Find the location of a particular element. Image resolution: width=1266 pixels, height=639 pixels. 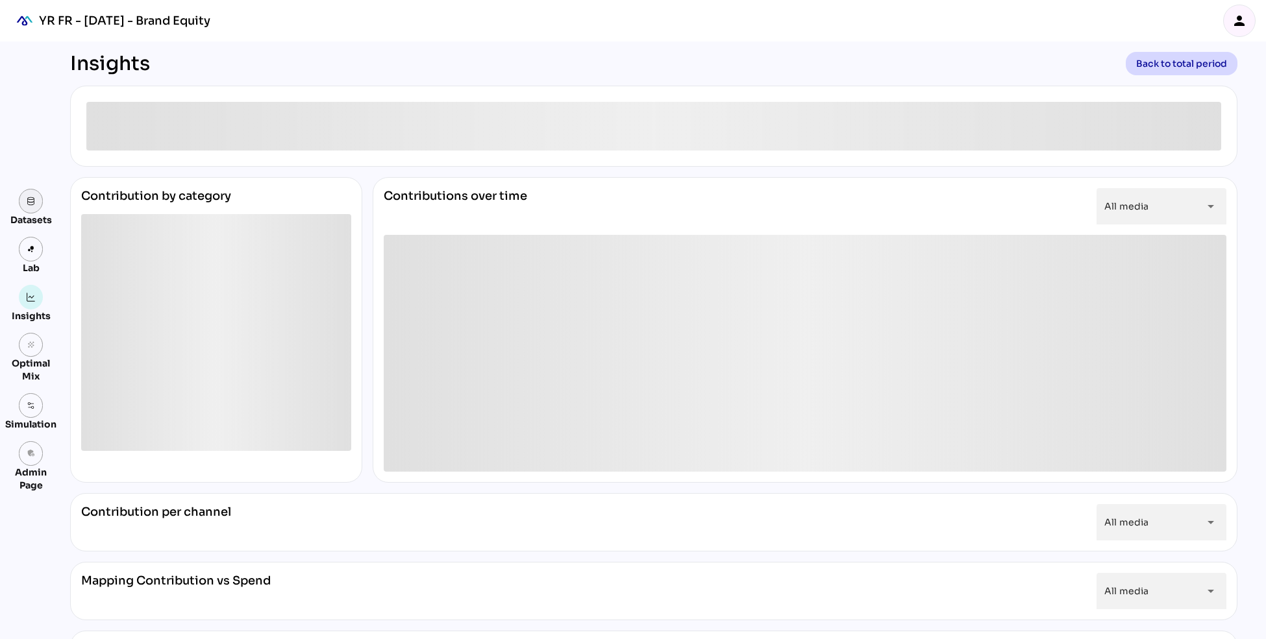

div: Mapping Contribution vs Spend is located at coordinates (176, 591).